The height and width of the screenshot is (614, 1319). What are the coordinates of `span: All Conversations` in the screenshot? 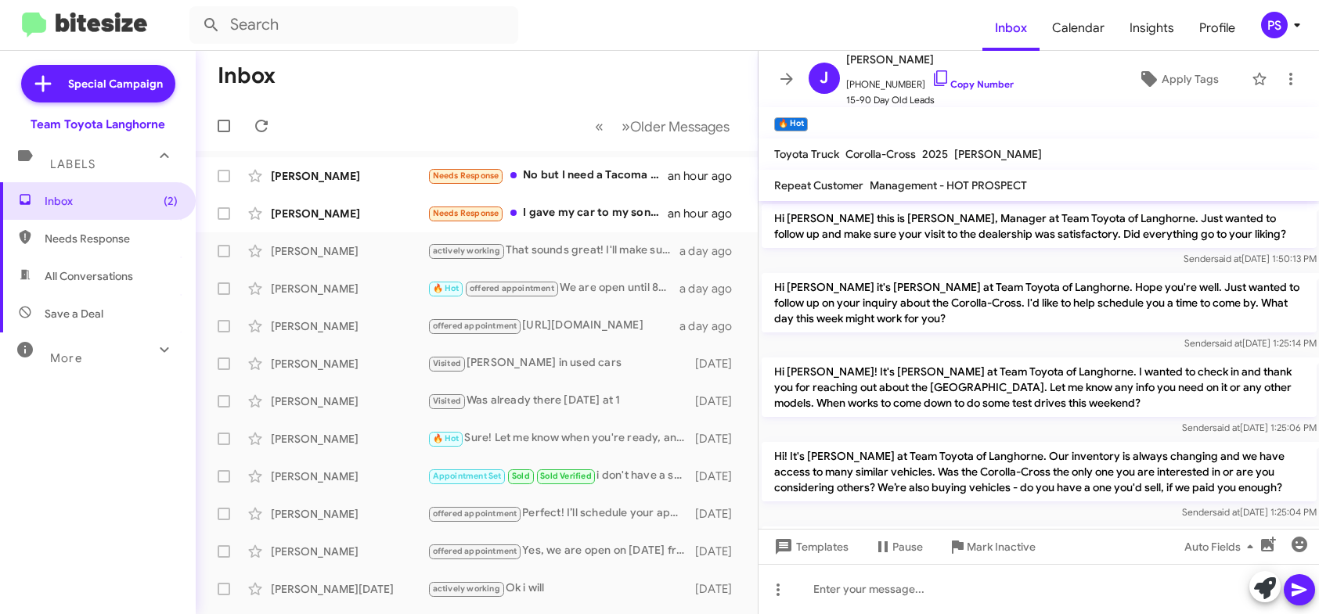 It's located at (88, 276).